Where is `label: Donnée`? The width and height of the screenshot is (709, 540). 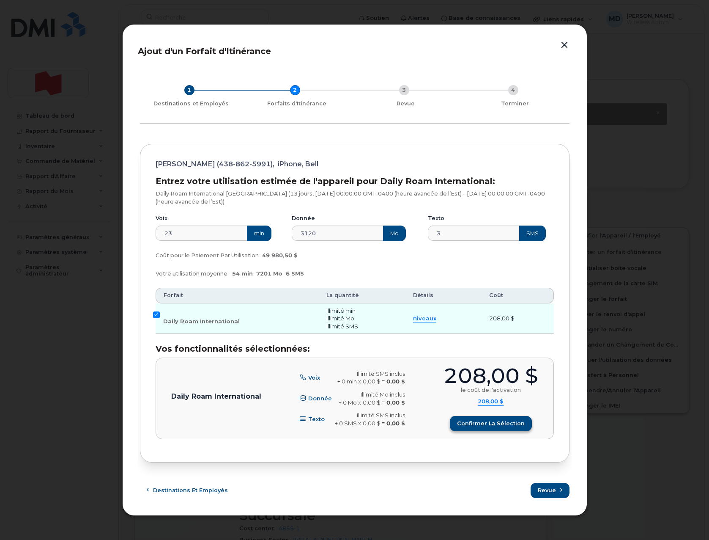 label: Donnée is located at coordinates (303, 218).